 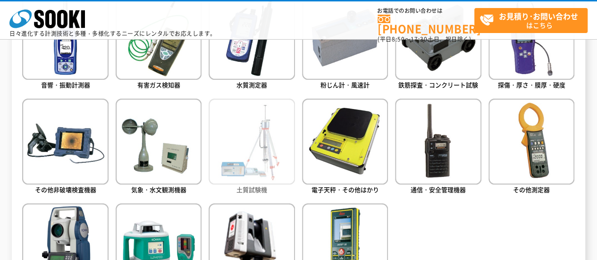 I want to click on a: 土質試験機, so click(x=251, y=147).